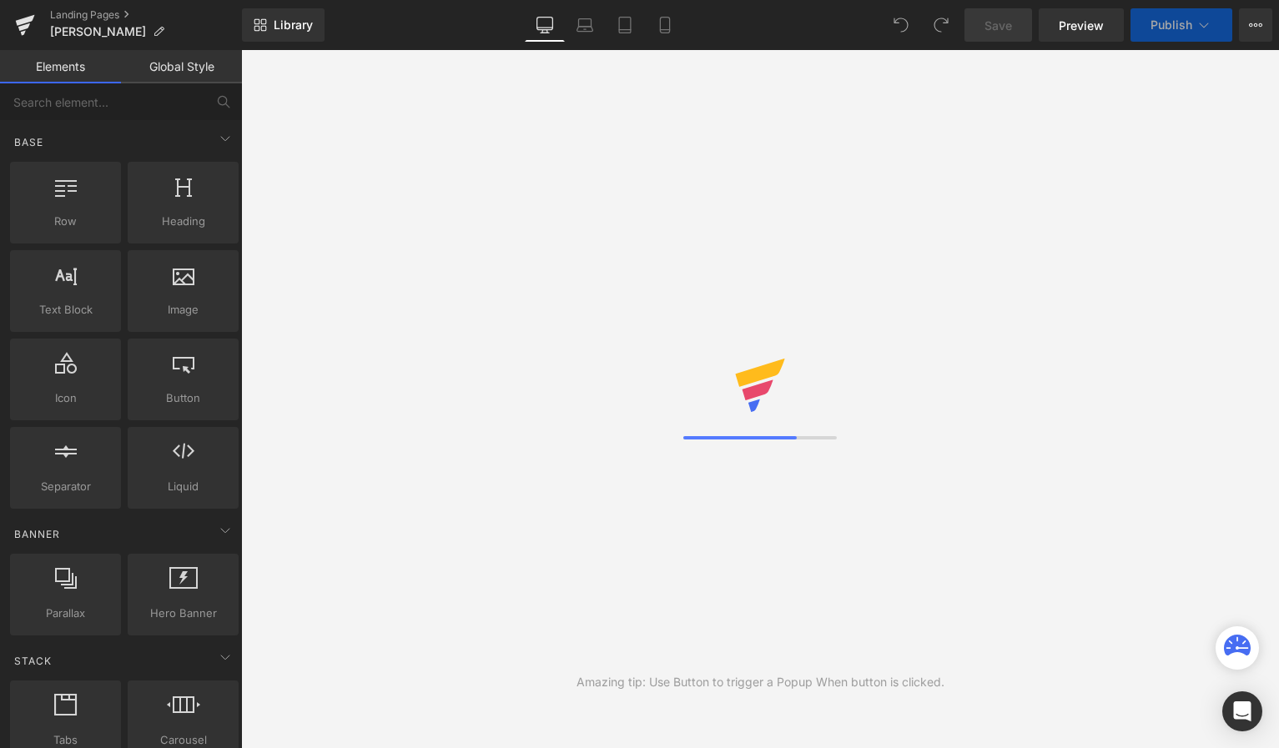  I want to click on span: Button, so click(183, 398).